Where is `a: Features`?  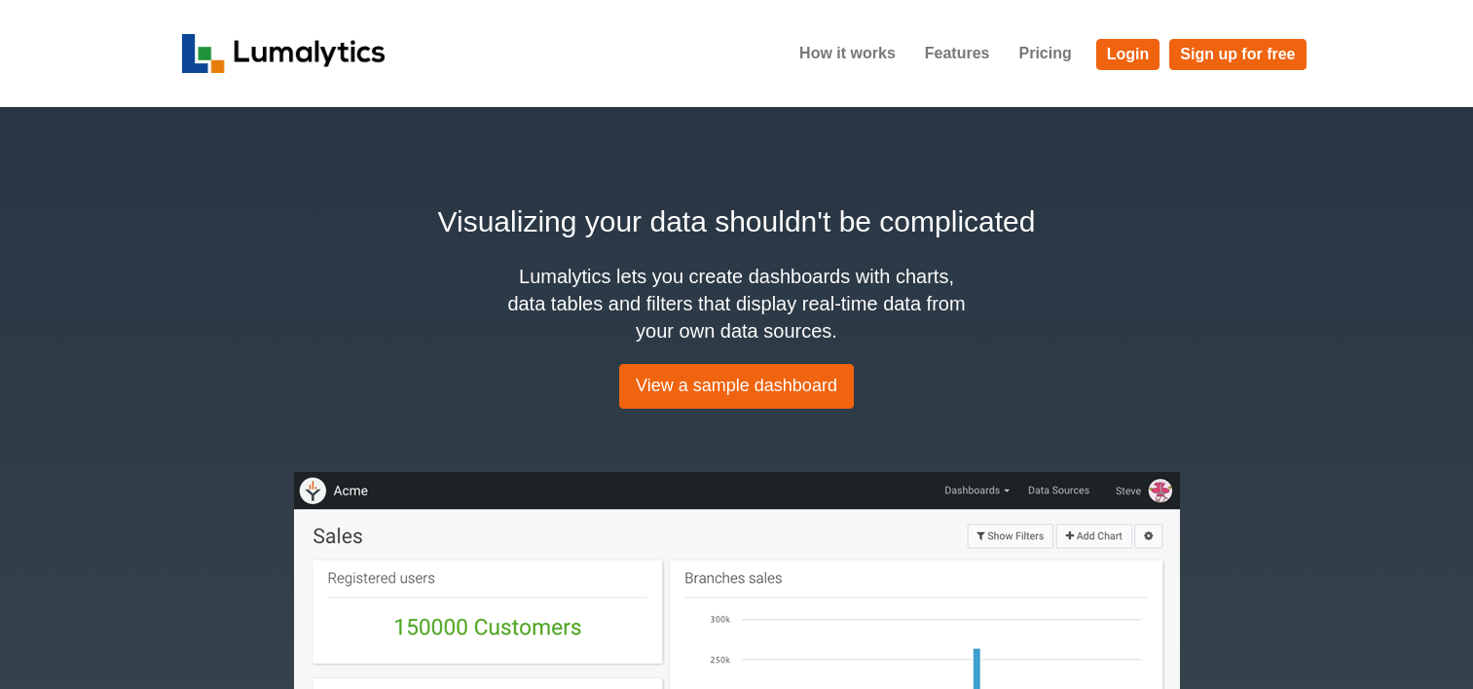
a: Features is located at coordinates (957, 54).